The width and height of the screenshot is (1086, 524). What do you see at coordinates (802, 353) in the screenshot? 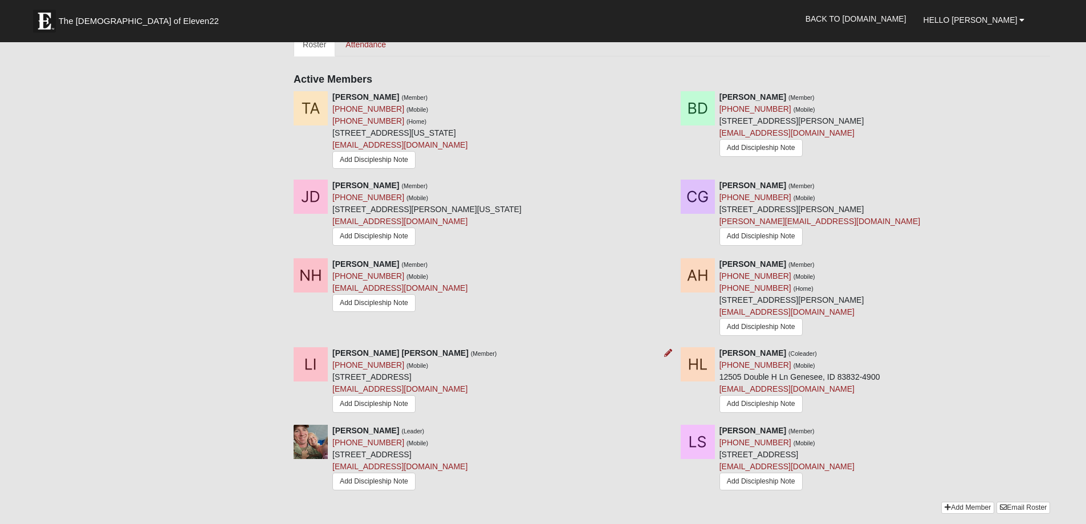
I see `small: (Coleader)` at bounding box center [802, 353].